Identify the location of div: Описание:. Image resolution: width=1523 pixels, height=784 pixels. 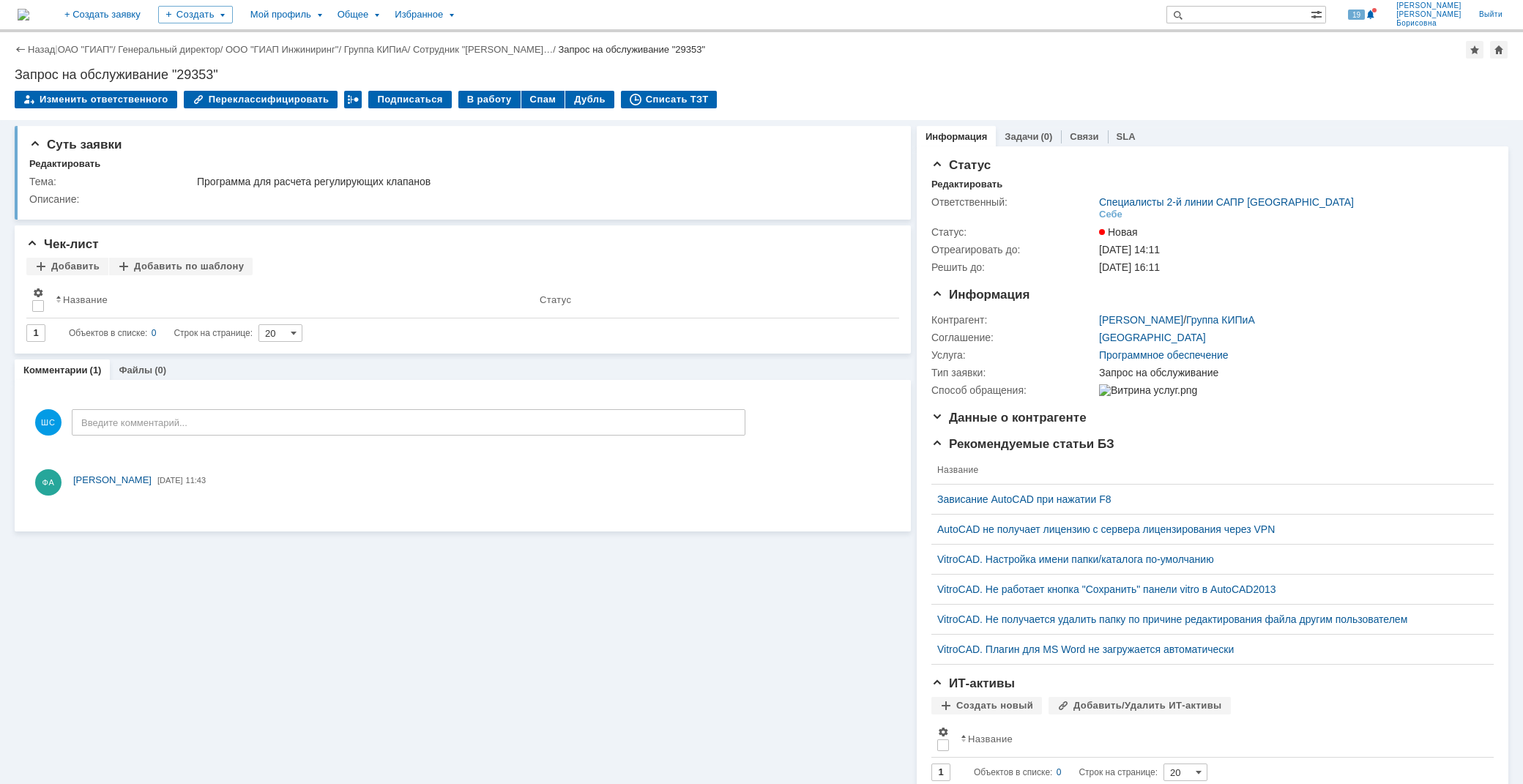
(459, 199).